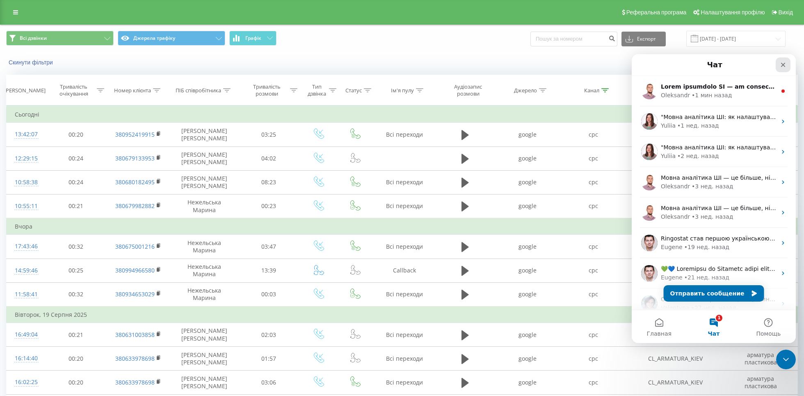 The width and height of the screenshot is (804, 396). Describe the element at coordinates (675, 182) in the screenshot. I see `td: CL_ARMATURA` at that location.